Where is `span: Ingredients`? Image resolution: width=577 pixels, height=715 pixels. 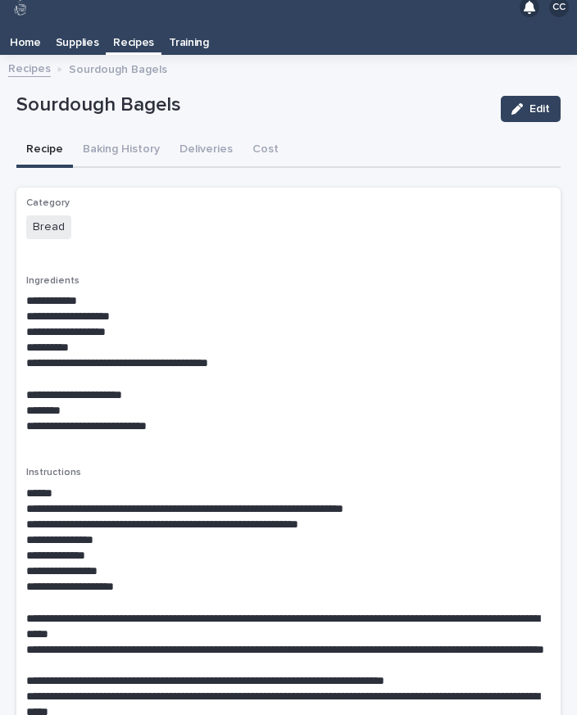
span: Ingredients is located at coordinates (52, 281).